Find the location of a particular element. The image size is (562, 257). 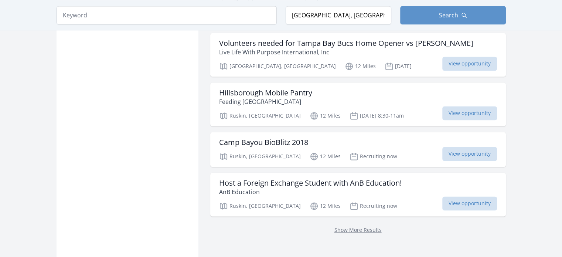

input: Location is located at coordinates (338, 15).